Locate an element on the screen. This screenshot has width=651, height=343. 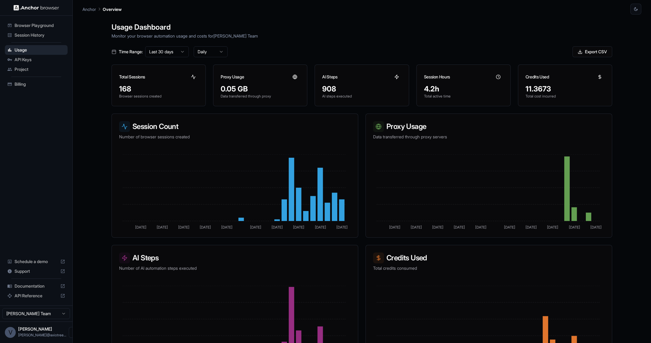
span: API Keys is located at coordinates (40, 60).